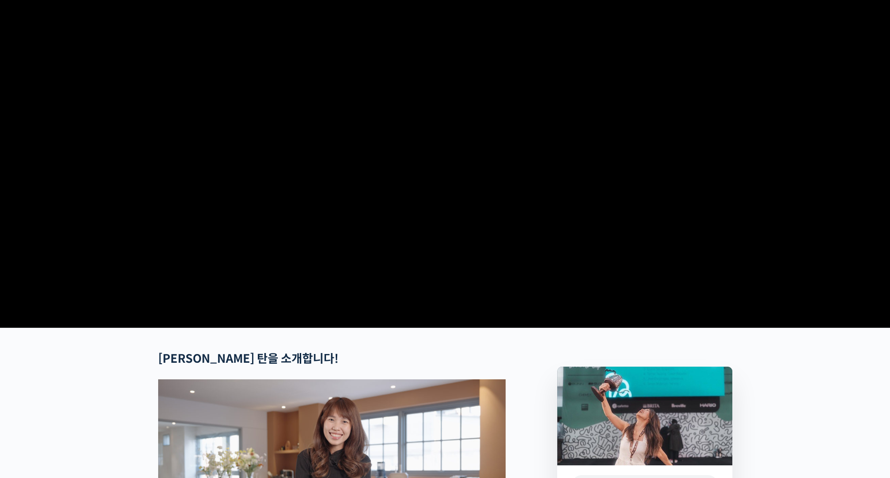 The height and width of the screenshot is (478, 890). What do you see at coordinates (156, 327) in the screenshot?
I see `span: 설정` at bounding box center [156, 327].